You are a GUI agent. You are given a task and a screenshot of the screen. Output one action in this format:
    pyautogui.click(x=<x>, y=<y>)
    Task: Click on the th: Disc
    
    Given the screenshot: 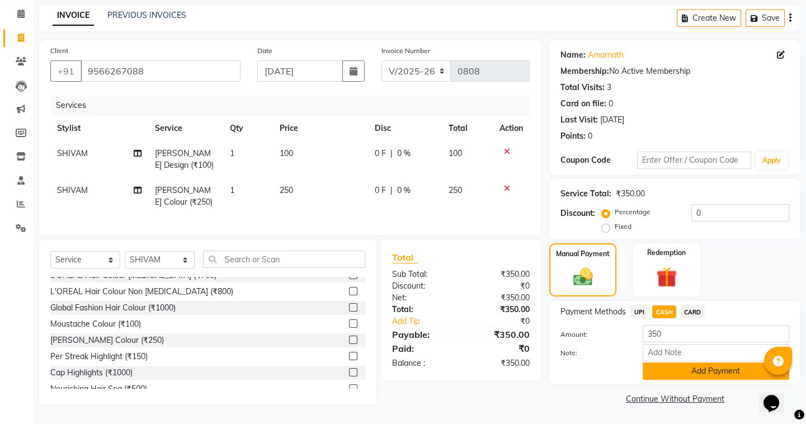 What is the action you would take?
    pyautogui.click(x=405, y=128)
    